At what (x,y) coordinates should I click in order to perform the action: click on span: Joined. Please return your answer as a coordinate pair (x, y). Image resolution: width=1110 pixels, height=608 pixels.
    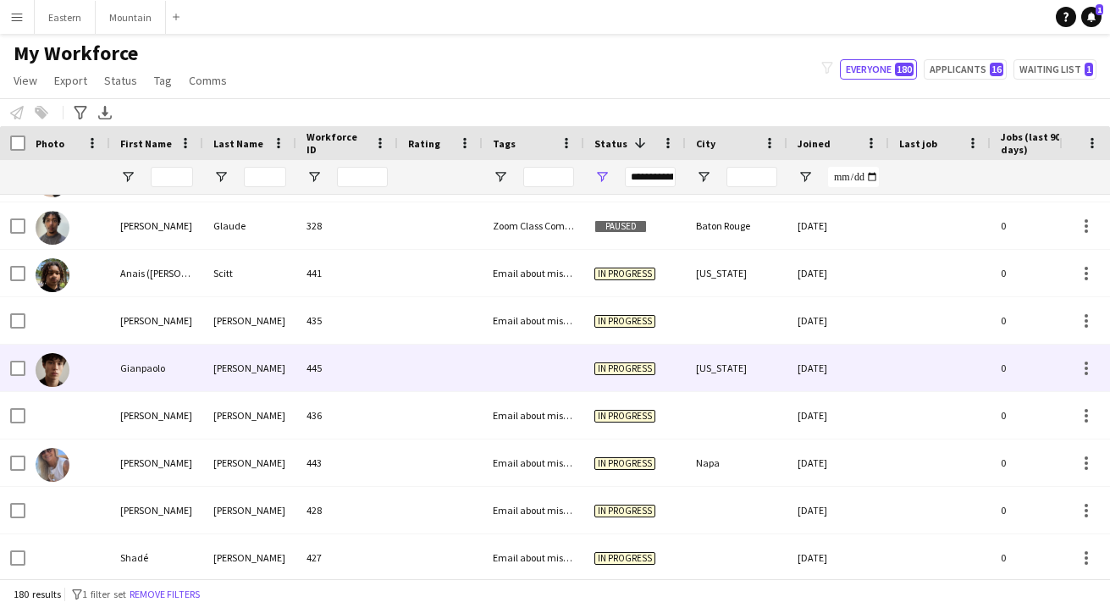
    Looking at the image, I should click on (814, 143).